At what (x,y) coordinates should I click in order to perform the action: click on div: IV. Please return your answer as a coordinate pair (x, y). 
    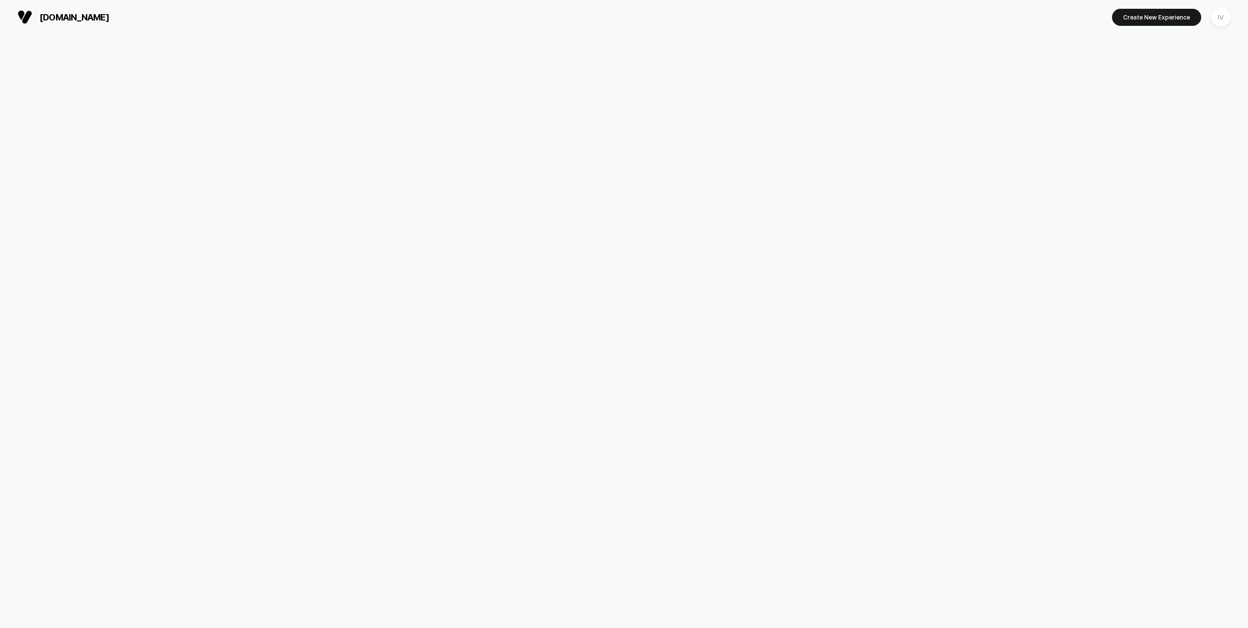
    Looking at the image, I should click on (1221, 17).